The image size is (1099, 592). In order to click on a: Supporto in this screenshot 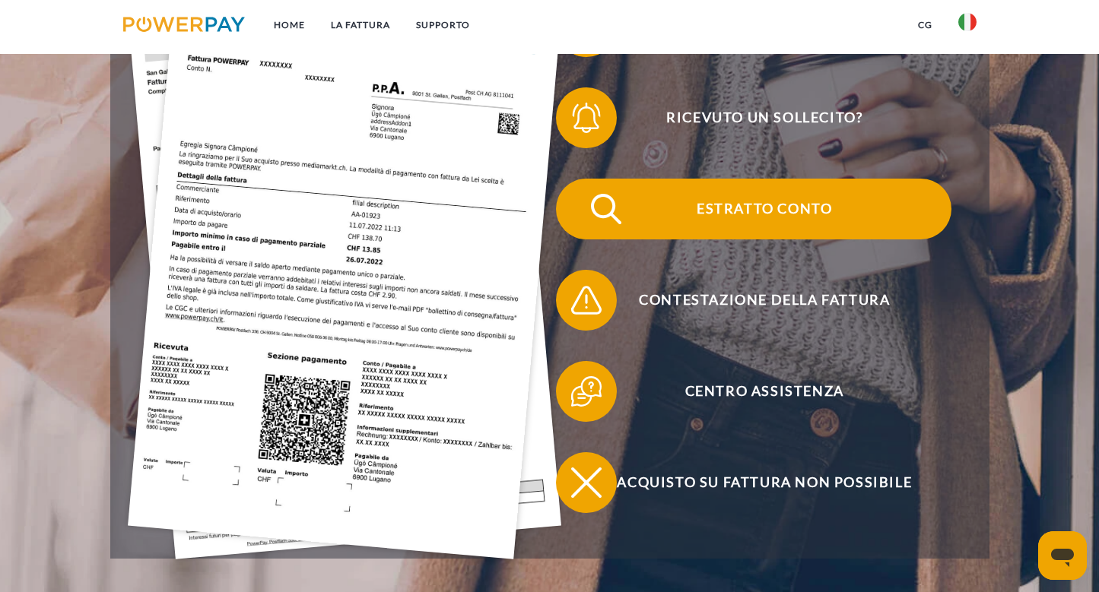, I will do `click(443, 25)`.